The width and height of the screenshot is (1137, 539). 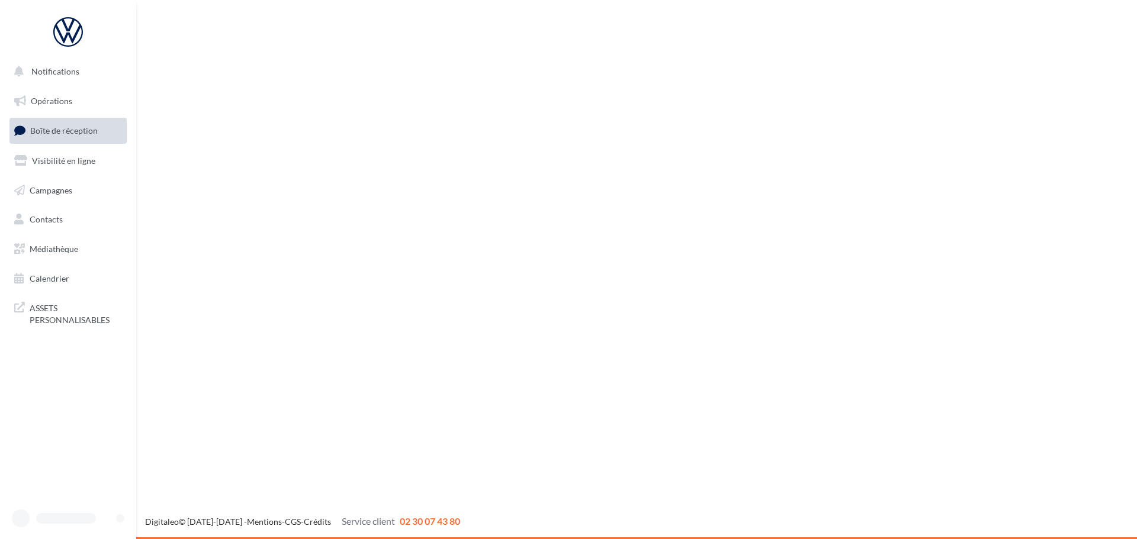 What do you see at coordinates (76, 313) in the screenshot?
I see `span: ASSETS PERSONNALISABLES` at bounding box center [76, 313].